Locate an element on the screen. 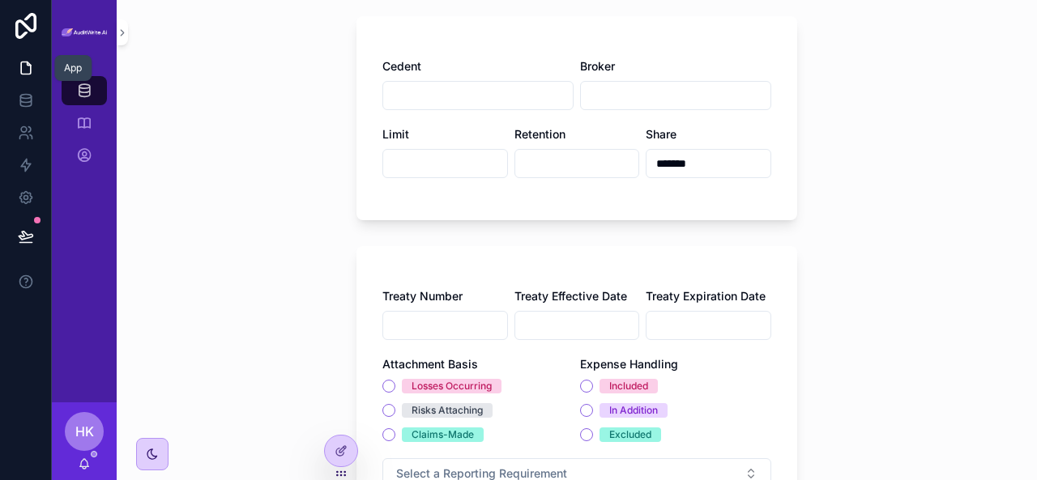 Image resolution: width=1037 pixels, height=480 pixels. span: Share is located at coordinates (661, 134).